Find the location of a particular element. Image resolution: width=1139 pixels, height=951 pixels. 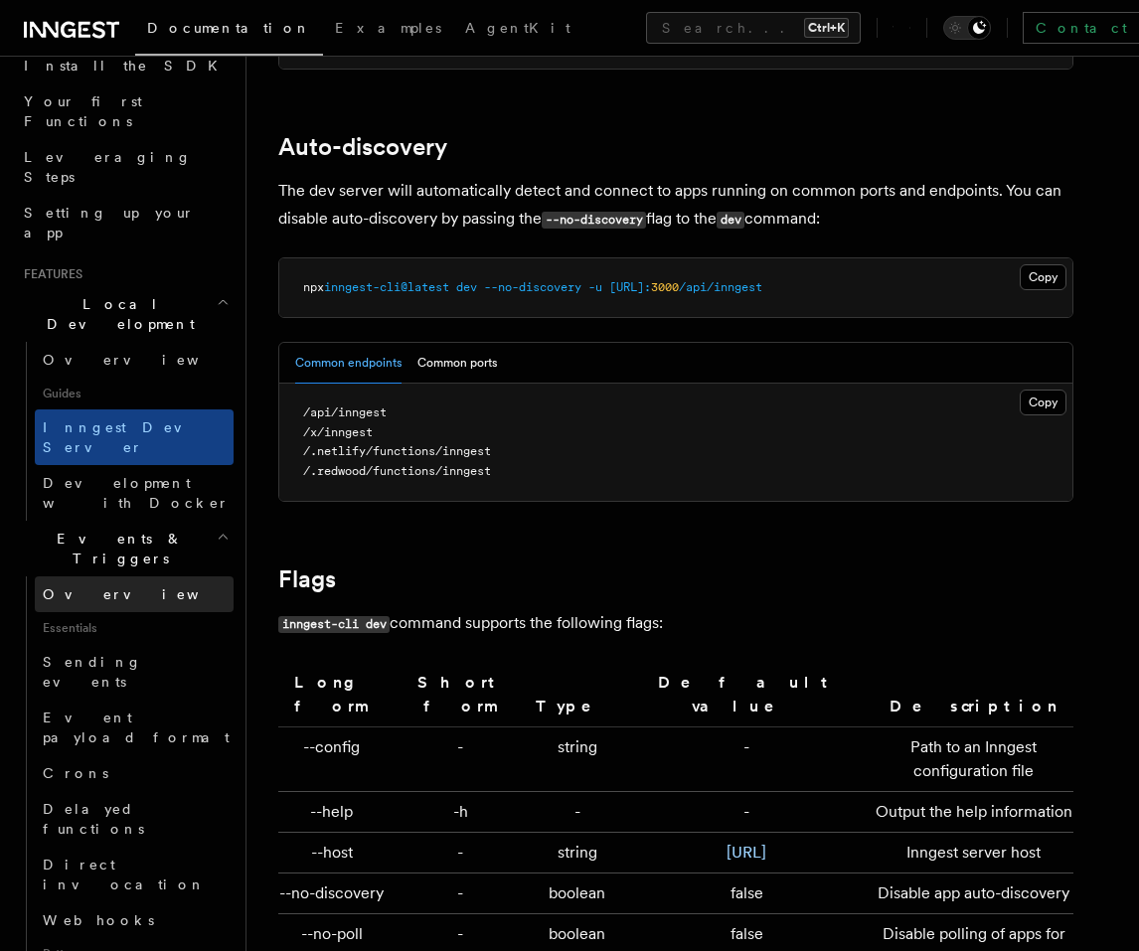

strong: Short form is located at coordinates (460, 694).